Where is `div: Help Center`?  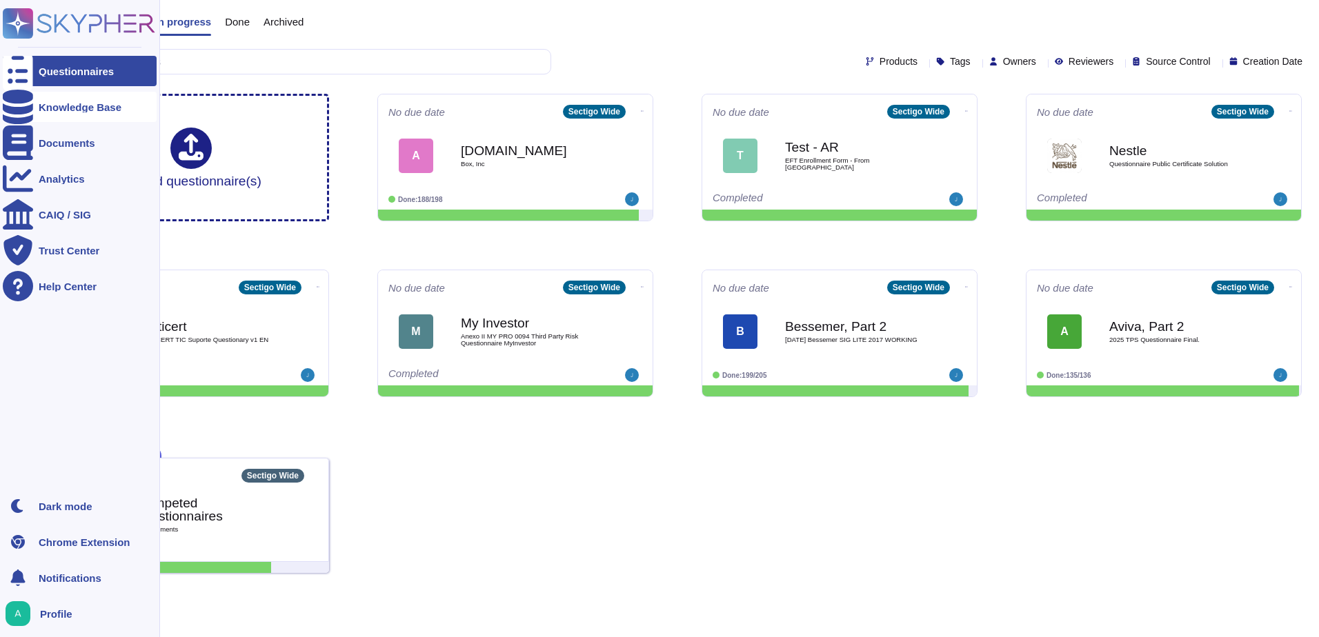 div: Help Center is located at coordinates (68, 286).